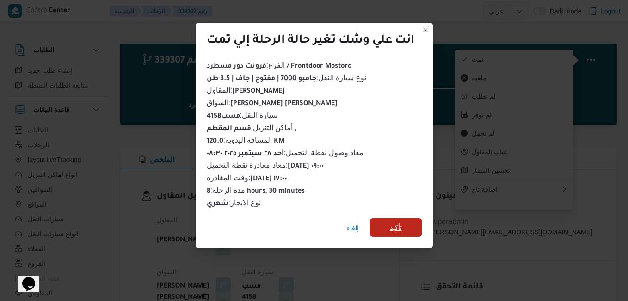 The width and height of the screenshot is (628, 301). I want to click on b: شهري, so click(217, 204).